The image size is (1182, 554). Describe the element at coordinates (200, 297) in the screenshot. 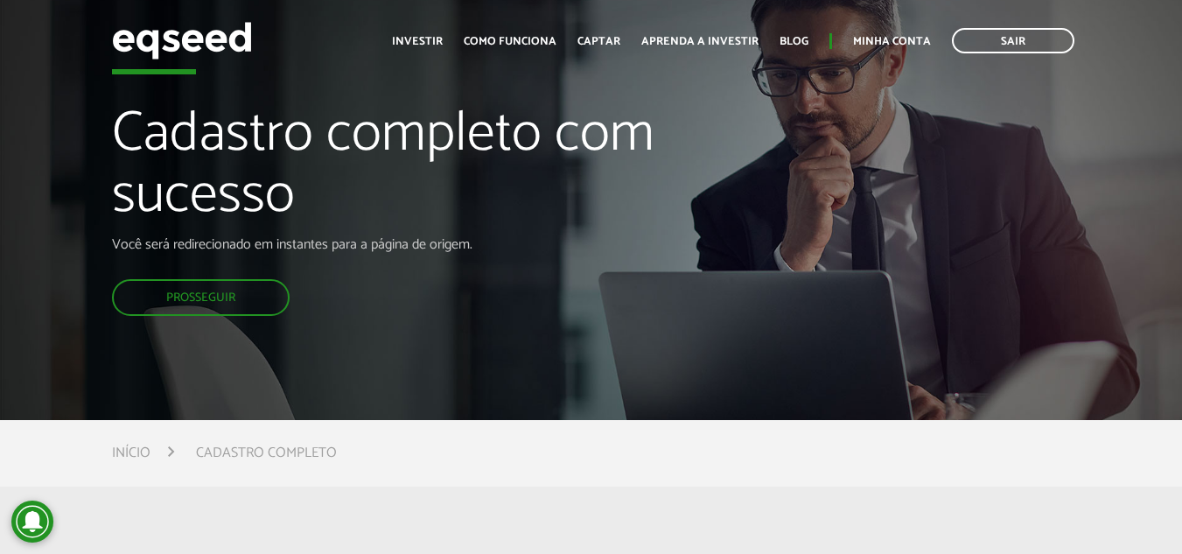

I see `a: Prosseguir` at that location.